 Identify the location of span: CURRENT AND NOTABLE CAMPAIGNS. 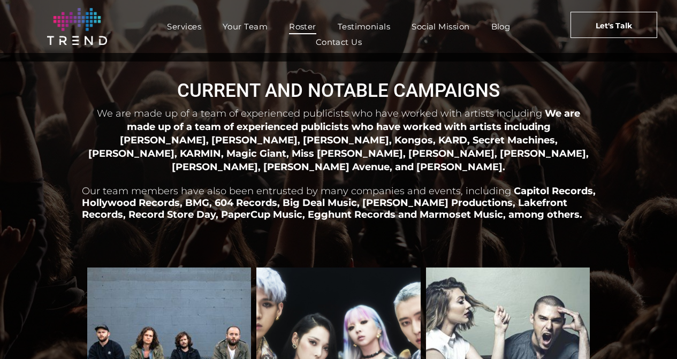
(338, 90).